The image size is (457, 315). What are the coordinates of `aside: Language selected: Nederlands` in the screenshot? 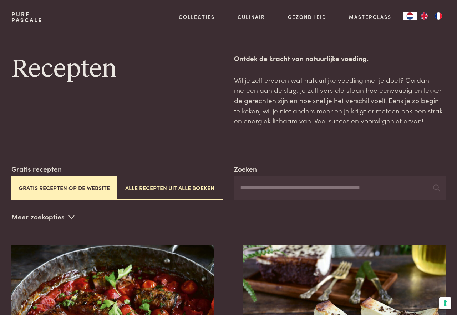 It's located at (424, 16).